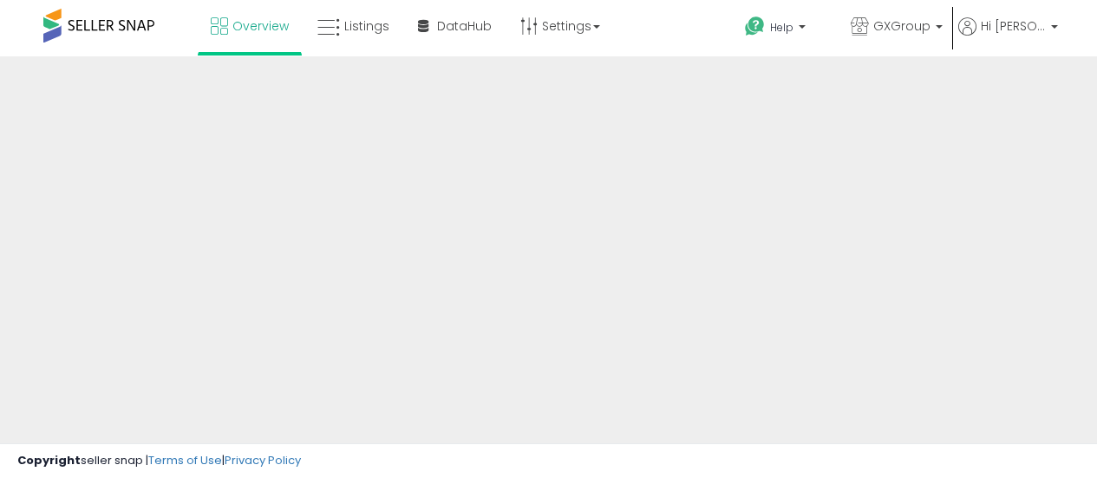  What do you see at coordinates (783, 29) in the screenshot?
I see `a: Help` at bounding box center [783, 29].